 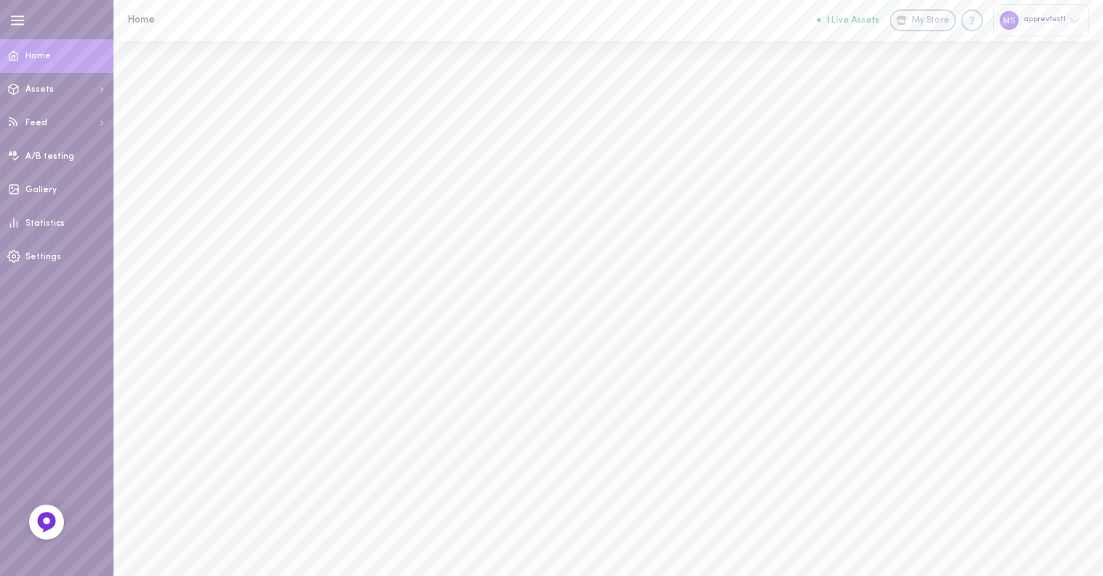 I want to click on h1: Home, so click(x=247, y=20).